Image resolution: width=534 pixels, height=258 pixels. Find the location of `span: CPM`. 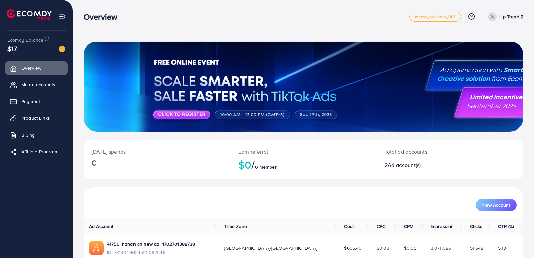

span: CPM is located at coordinates (409, 226).